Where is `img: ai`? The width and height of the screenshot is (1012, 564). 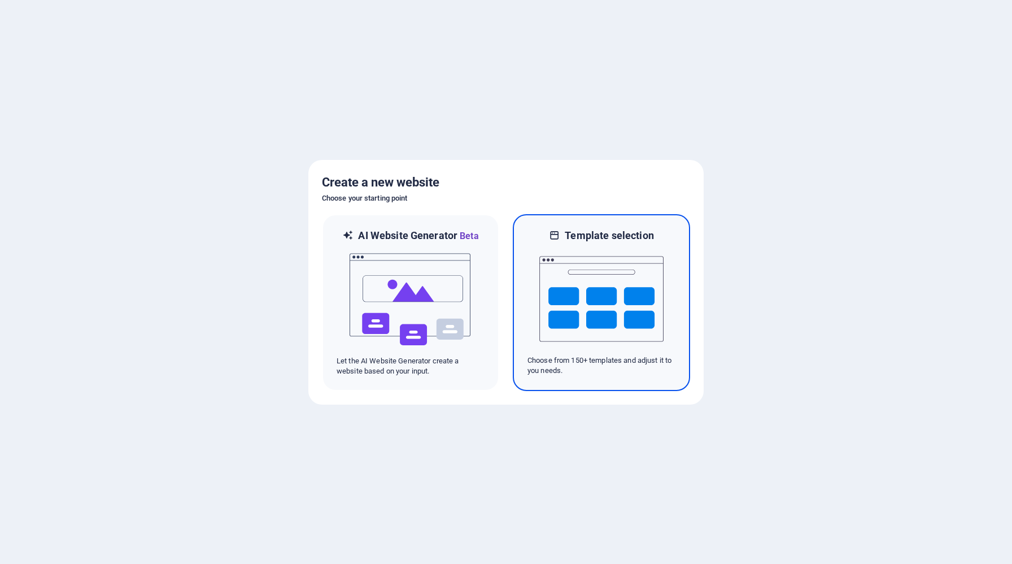 img: ai is located at coordinates (411, 299).